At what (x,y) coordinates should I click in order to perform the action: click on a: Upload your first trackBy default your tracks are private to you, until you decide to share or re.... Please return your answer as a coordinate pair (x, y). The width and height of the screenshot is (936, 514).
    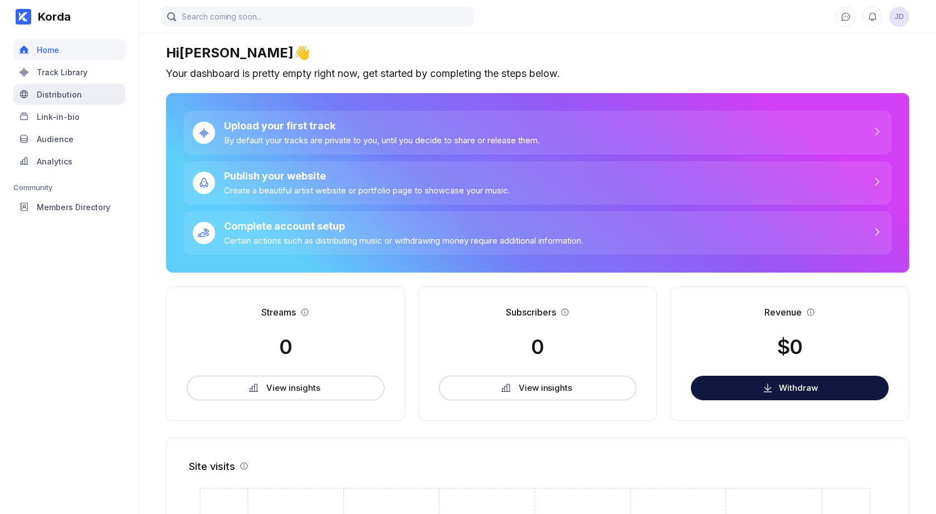
    Looking at the image, I should click on (537, 133).